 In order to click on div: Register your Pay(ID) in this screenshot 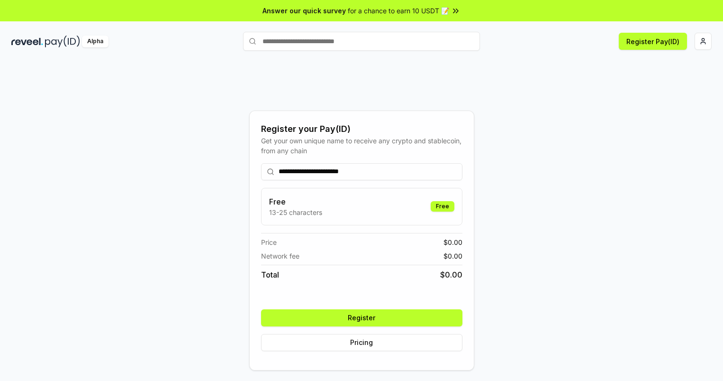, I will do `click(362, 129)`.